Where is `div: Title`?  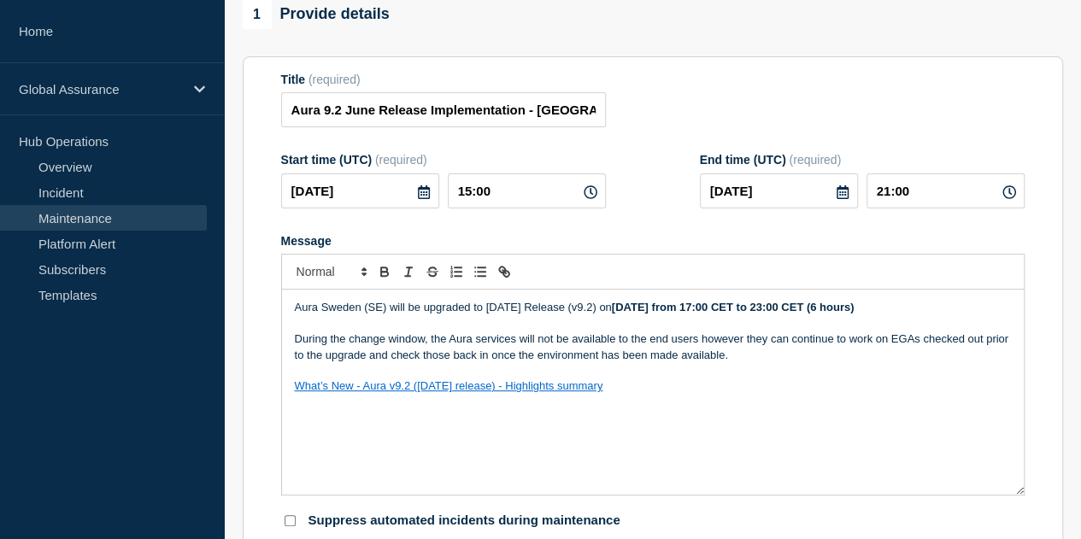
div: Title is located at coordinates (443, 79).